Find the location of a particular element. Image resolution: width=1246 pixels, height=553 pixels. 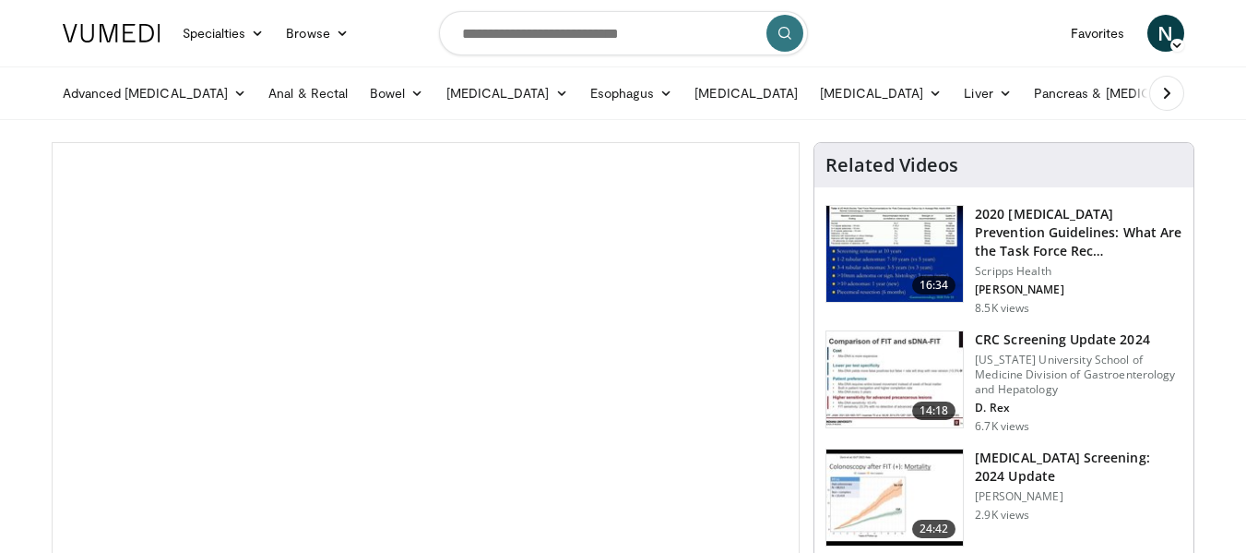

span: 16:34 is located at coordinates (935, 285).